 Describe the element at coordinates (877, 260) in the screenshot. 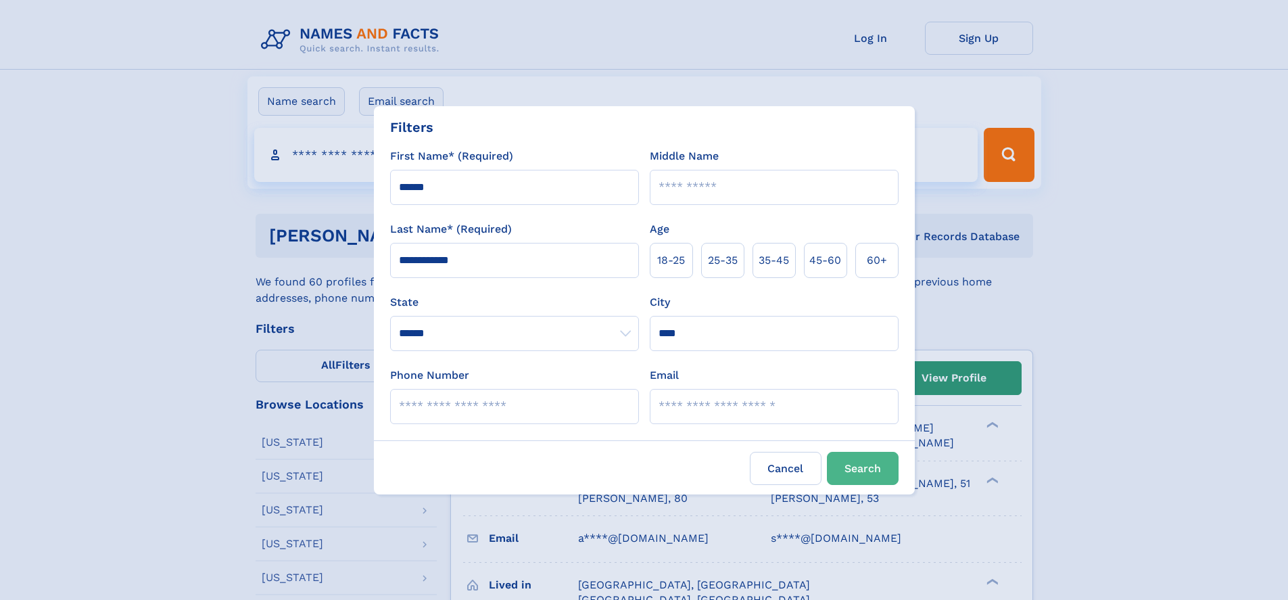

I see `span: 60+` at that location.